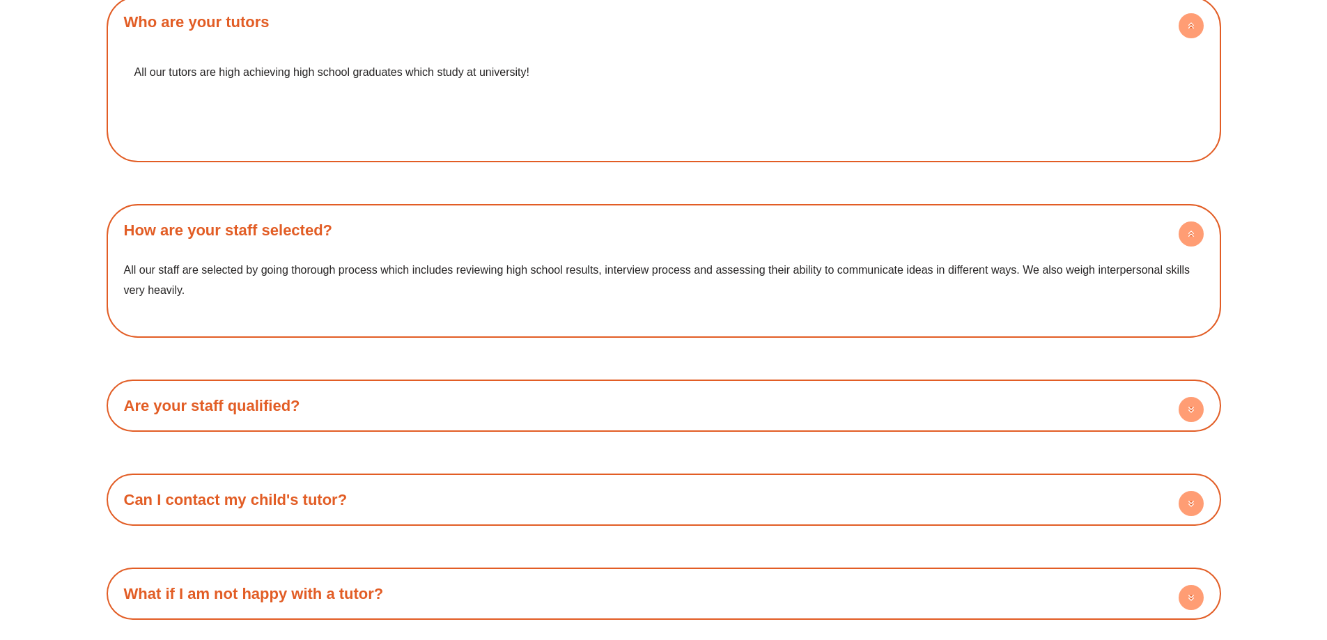 The image size is (1327, 640). Describe the element at coordinates (664, 405) in the screenshot. I see `h4: Are your staff qualified?` at that location.